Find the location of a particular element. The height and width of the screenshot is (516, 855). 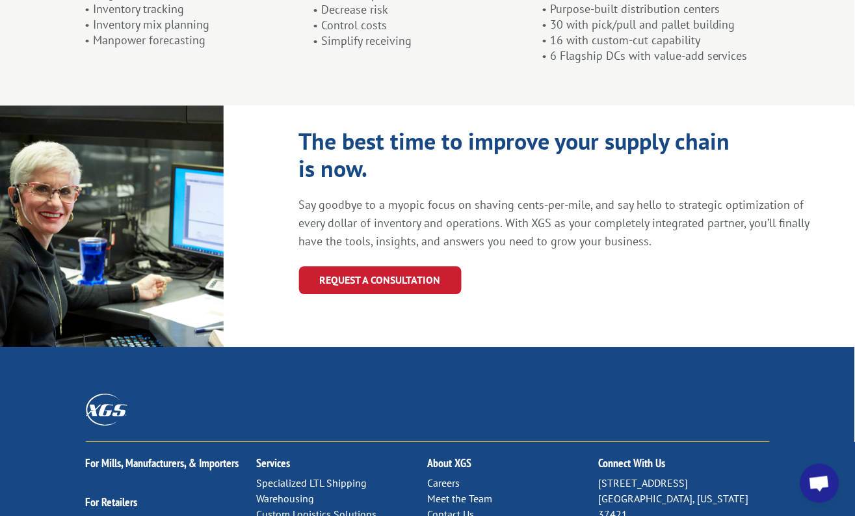

a: Specialized LTL Shipping is located at coordinates (312, 482).